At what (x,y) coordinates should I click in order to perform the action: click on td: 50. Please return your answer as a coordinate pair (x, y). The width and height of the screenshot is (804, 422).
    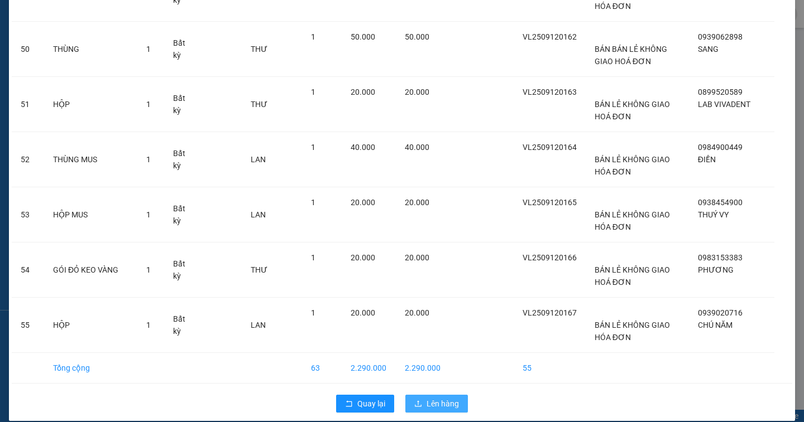
    Looking at the image, I should click on (28, 49).